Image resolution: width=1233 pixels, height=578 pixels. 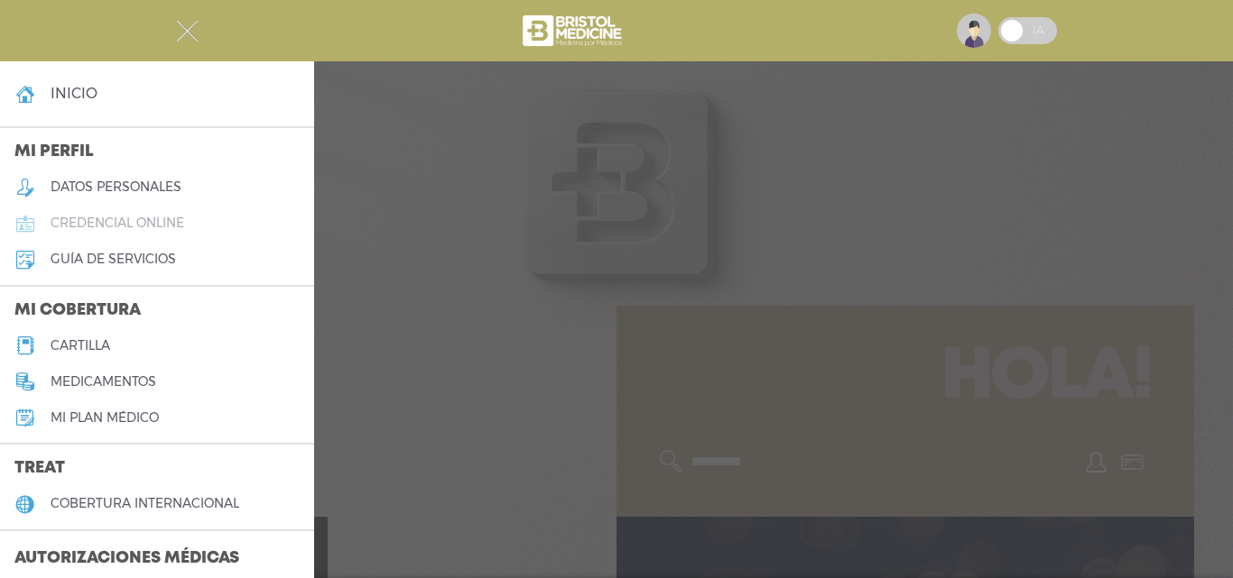 What do you see at coordinates (74, 93) in the screenshot?
I see `h4: inicio` at bounding box center [74, 93].